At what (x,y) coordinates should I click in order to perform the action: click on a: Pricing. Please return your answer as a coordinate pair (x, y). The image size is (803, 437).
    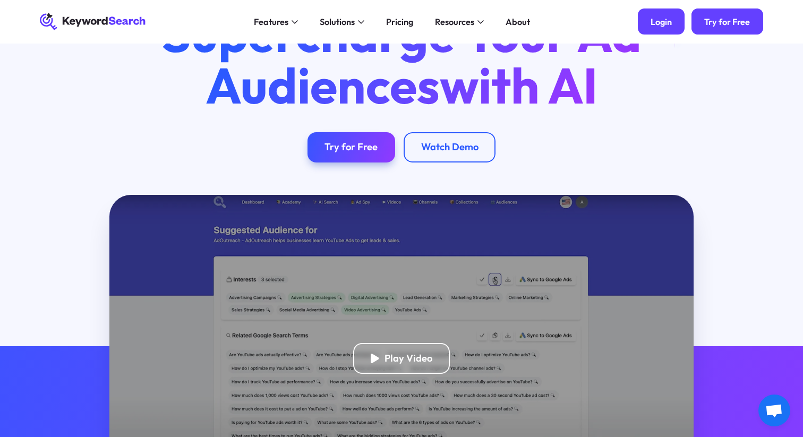
    Looking at the image, I should click on (399, 21).